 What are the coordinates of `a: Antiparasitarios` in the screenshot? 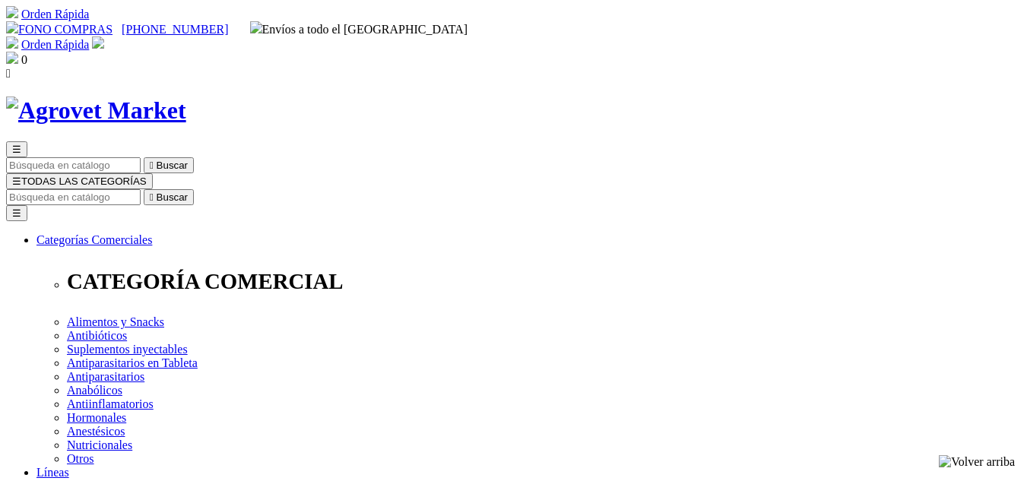 It's located at (106, 376).